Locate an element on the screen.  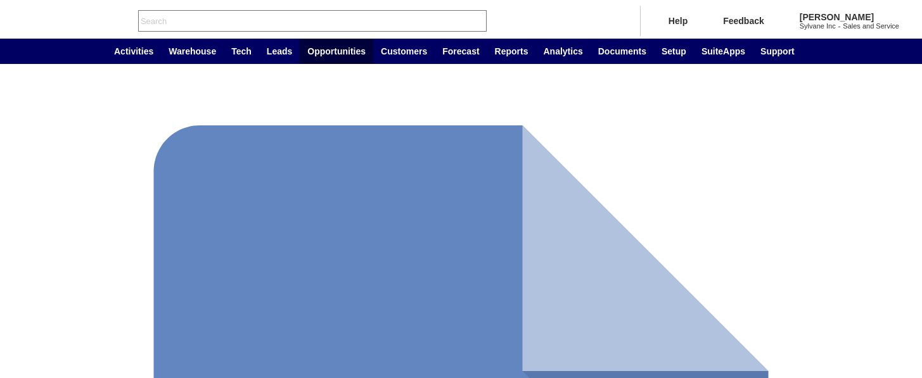
div: Feedback is located at coordinates (733, 21).